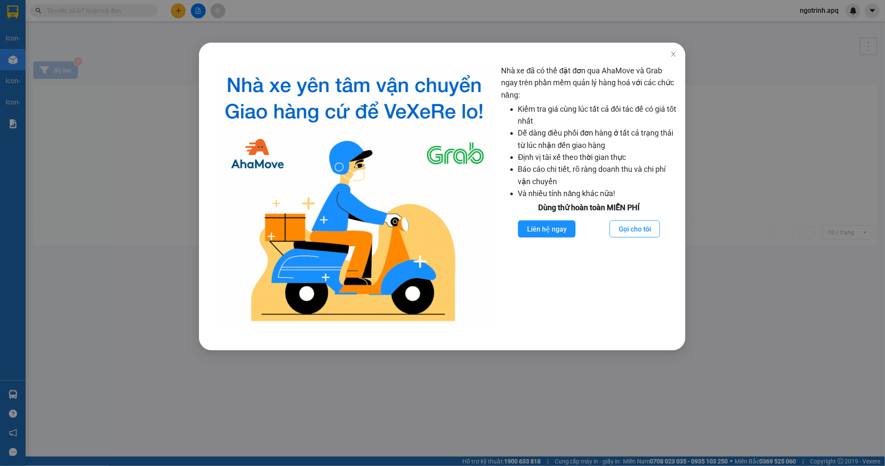 This screenshot has height=466, width=885. I want to click on span: Gọi cho tôi, so click(635, 229).